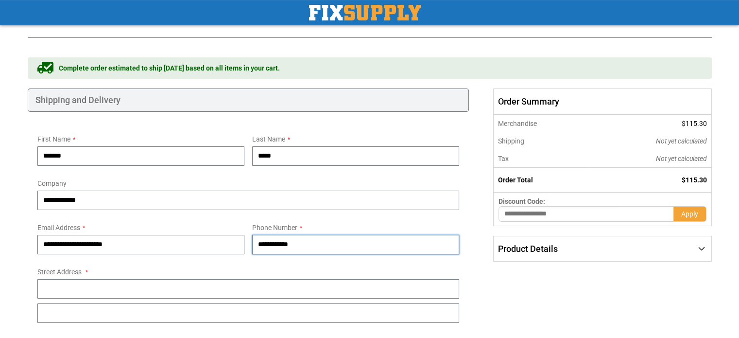  What do you see at coordinates (542, 158) in the screenshot?
I see `th: Tax` at bounding box center [542, 158].